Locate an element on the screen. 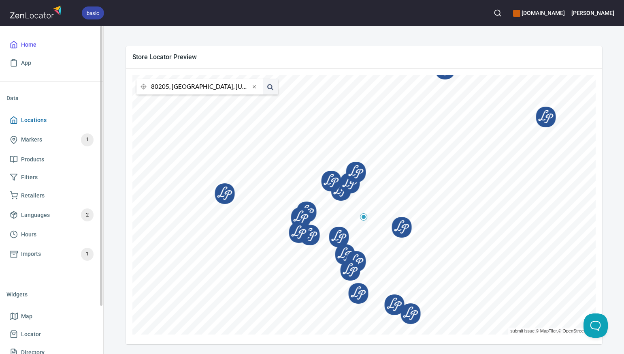  input: city or postal code is located at coordinates (200, 87).